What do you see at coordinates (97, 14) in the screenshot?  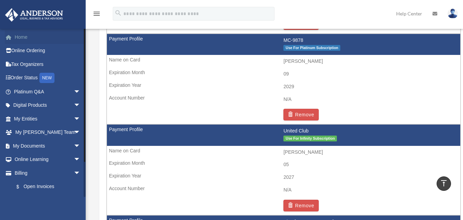 I see `i: menu` at bounding box center [97, 14].